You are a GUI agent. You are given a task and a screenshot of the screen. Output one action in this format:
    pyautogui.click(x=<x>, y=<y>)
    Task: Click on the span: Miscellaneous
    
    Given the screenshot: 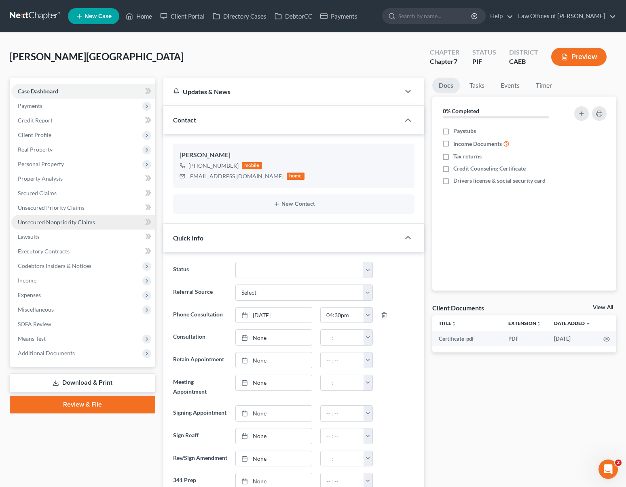 What is the action you would take?
    pyautogui.click(x=36, y=309)
    